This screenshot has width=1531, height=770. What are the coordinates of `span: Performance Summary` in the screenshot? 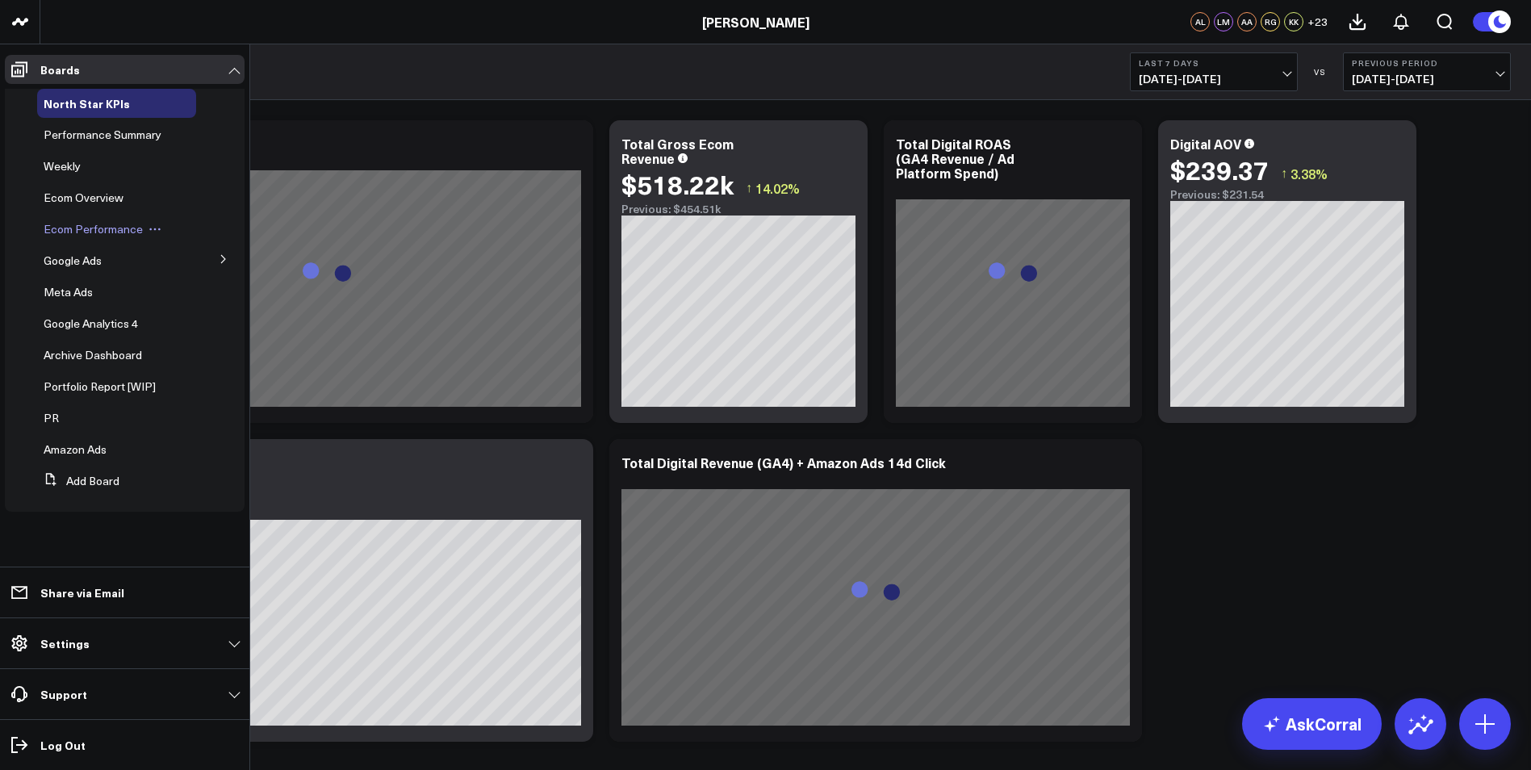 It's located at (103, 134).